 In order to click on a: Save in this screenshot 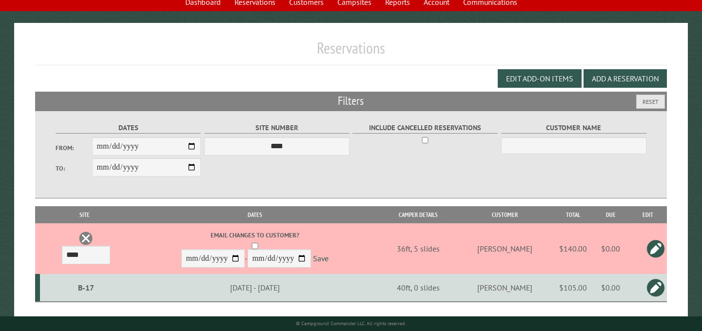, I will do `click(321, 259)`.